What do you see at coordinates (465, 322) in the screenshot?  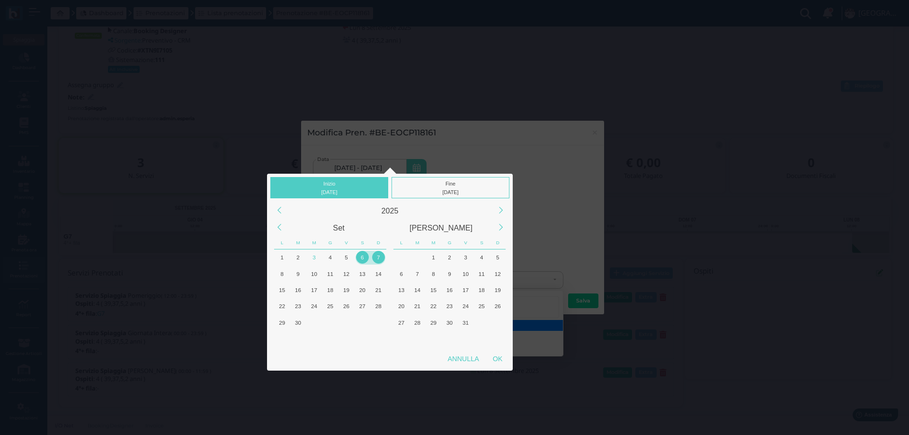 I see `div: Venerdì, Ottobre 31` at bounding box center [465, 322].